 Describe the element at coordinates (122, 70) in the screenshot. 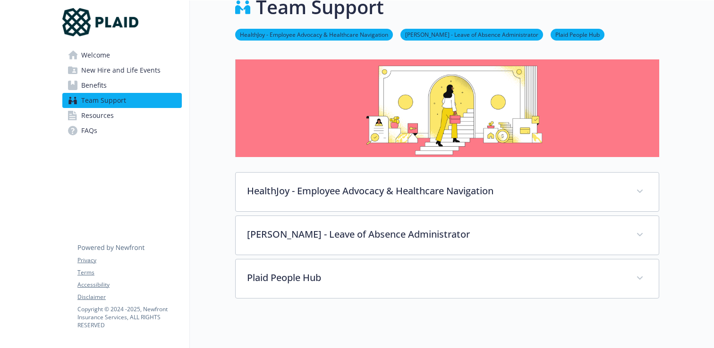

I see `a: New Hire and Life Events` at that location.